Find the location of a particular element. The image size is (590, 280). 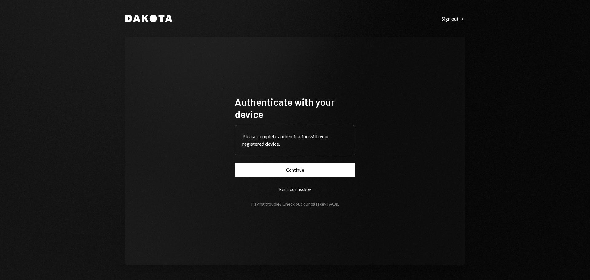

h1: Authenticate with your device is located at coordinates (295, 108).